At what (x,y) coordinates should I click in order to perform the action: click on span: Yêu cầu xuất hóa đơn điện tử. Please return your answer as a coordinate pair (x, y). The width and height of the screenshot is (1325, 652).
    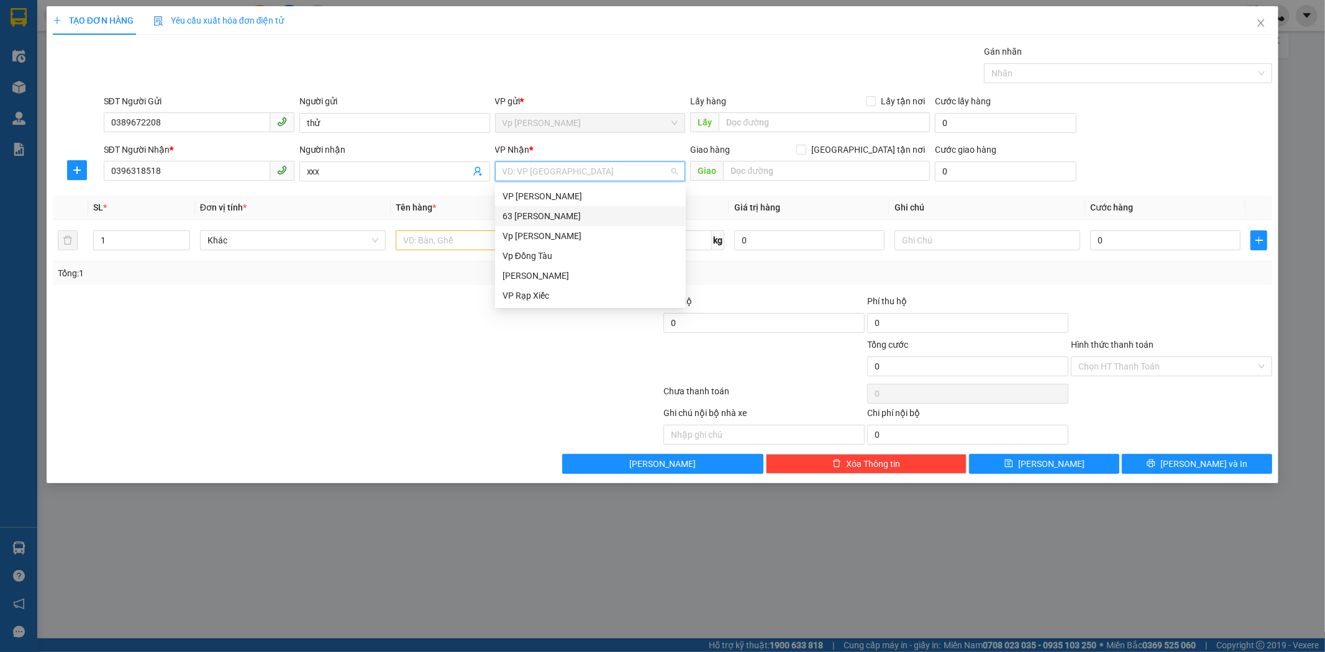
    Looking at the image, I should click on (219, 21).